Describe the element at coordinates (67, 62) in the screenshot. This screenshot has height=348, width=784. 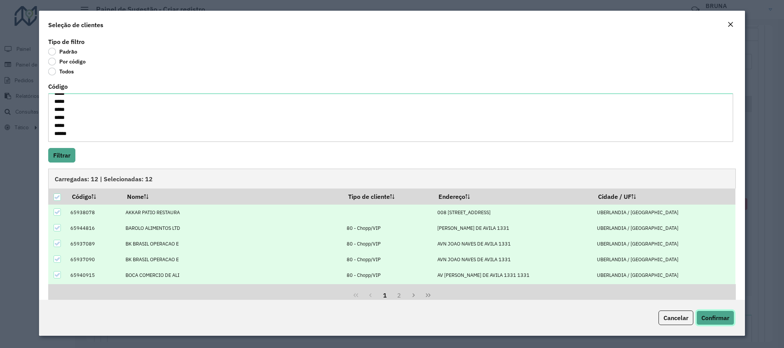
I see `label: Por código` at that location.